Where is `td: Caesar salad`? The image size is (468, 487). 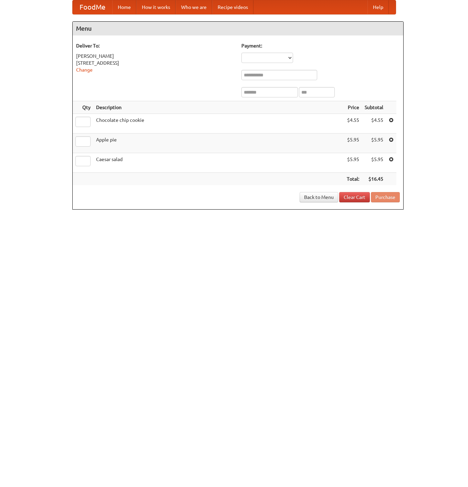 td: Caesar salad is located at coordinates (219, 163).